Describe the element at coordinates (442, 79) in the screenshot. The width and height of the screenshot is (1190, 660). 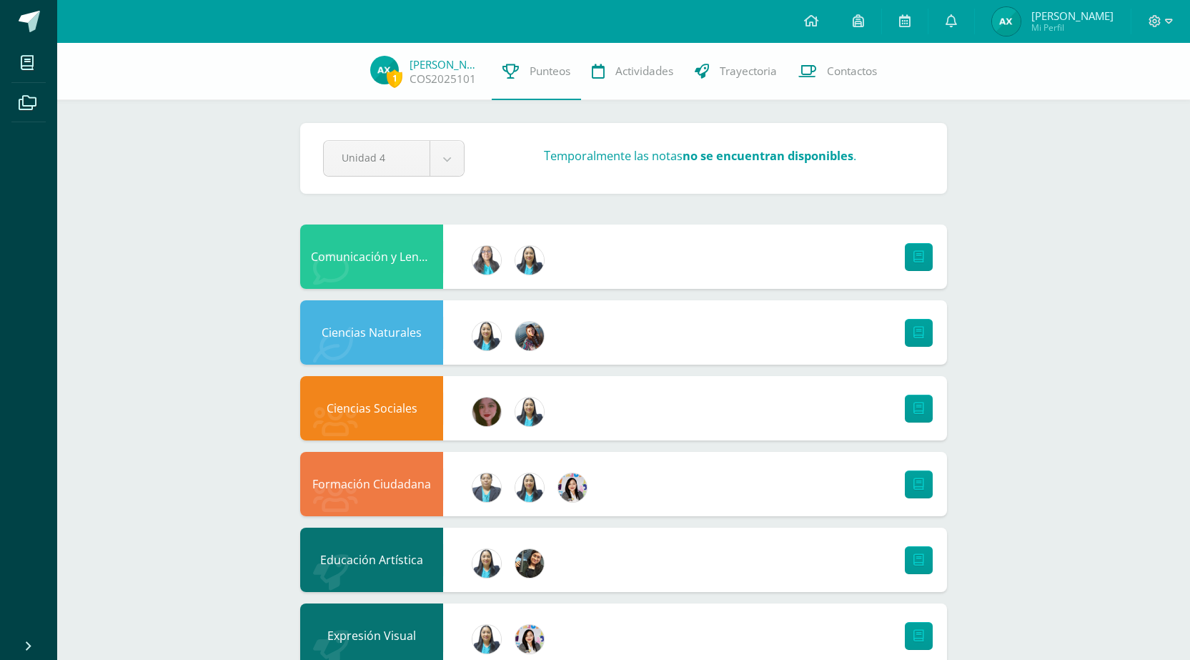
I see `a: COS2025101` at that location.